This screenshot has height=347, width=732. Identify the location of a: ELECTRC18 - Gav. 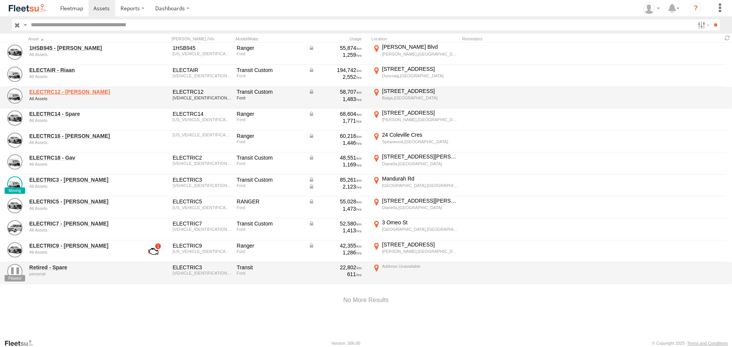
(82, 158).